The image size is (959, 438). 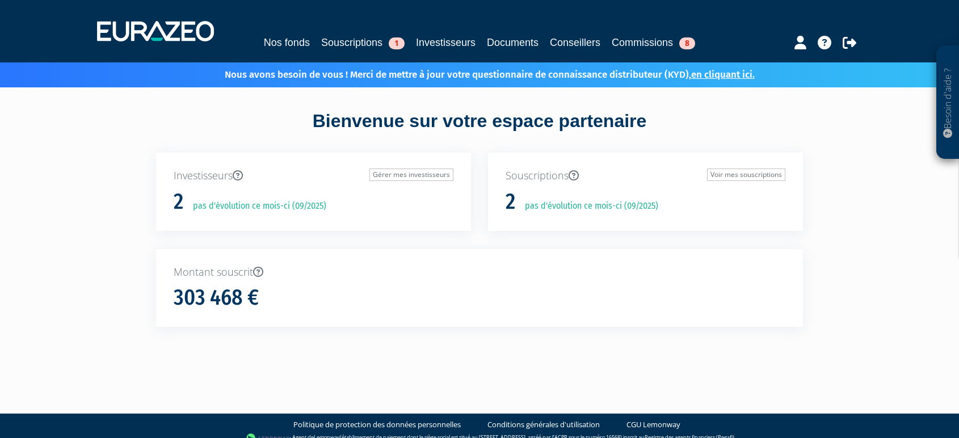 What do you see at coordinates (653, 43) in the screenshot?
I see `a: Commissions8` at bounding box center [653, 43].